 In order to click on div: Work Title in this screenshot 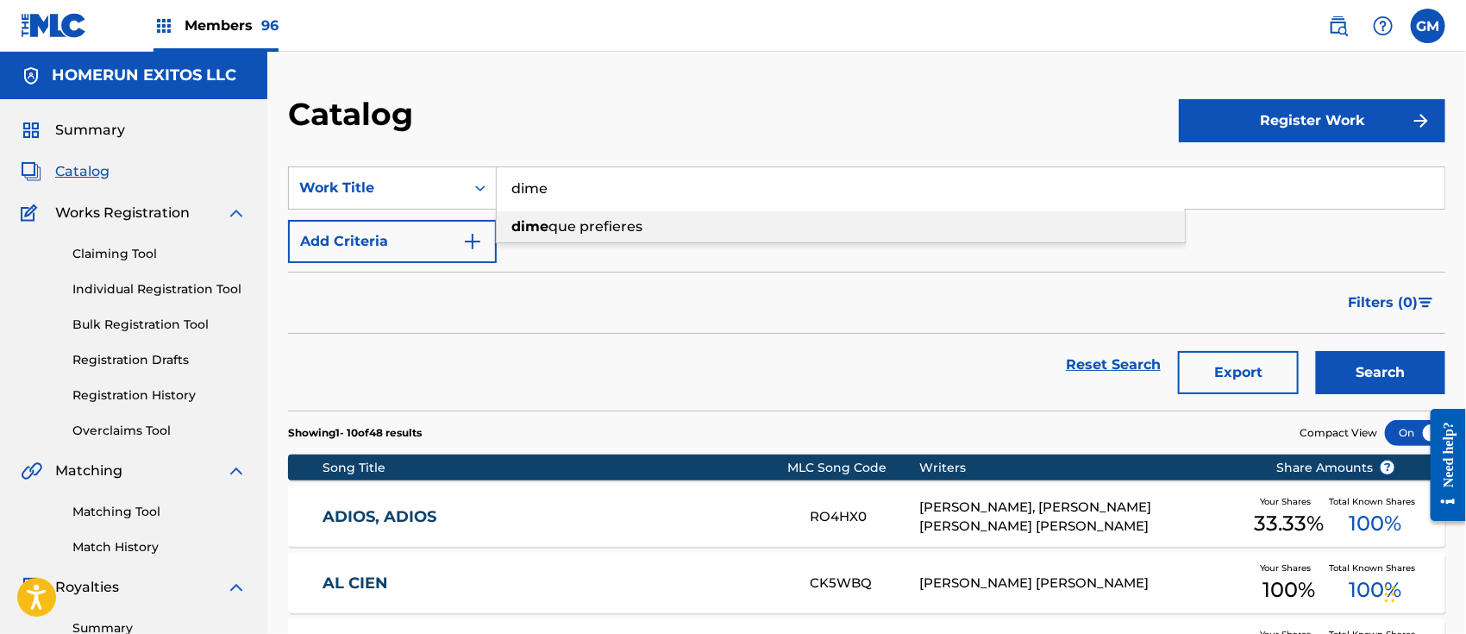, I will do `click(377, 188)`.